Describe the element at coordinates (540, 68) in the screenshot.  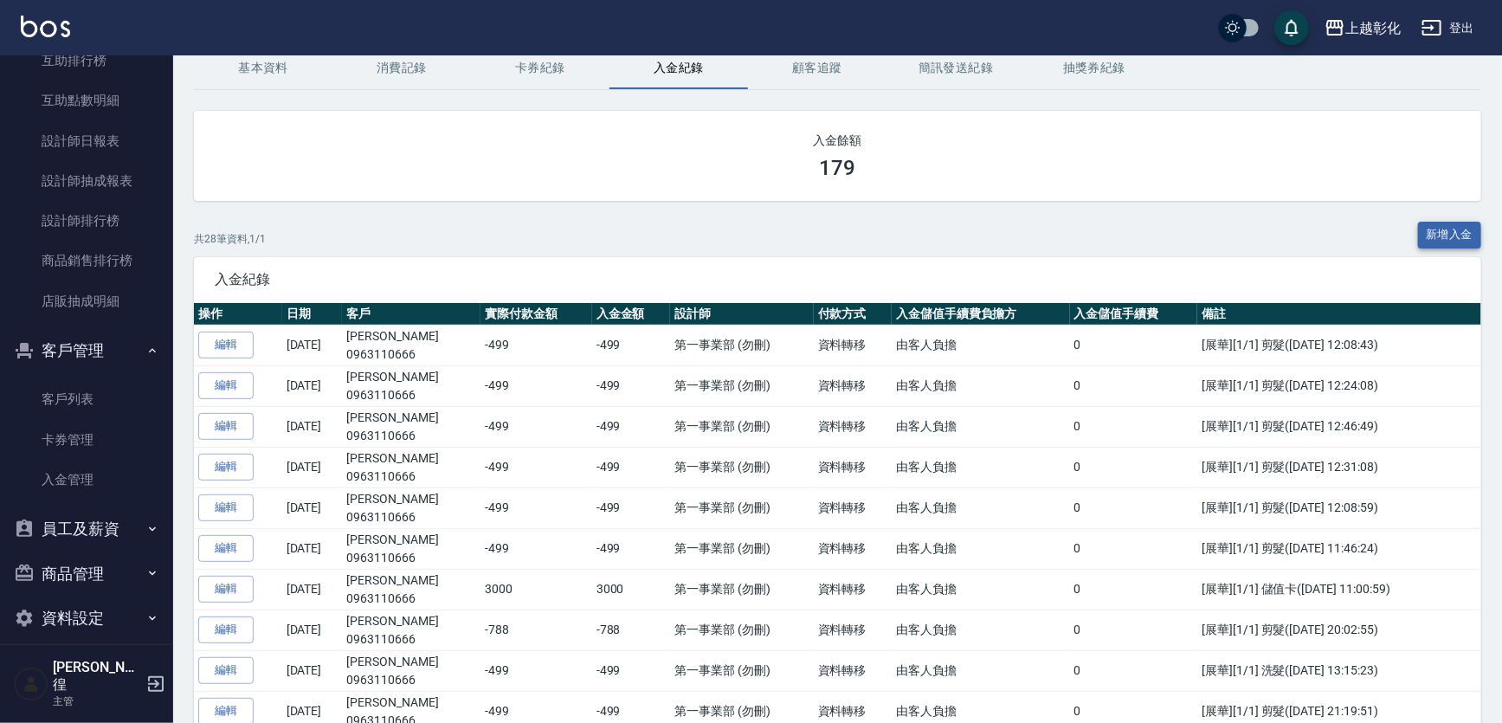
I see `button: 卡券紀錄` at that location.